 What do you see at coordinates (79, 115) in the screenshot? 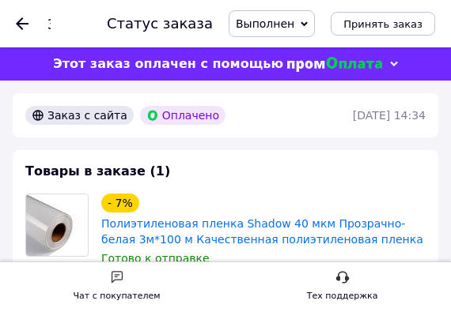
I see `div: Заказ с сайта` at bounding box center [79, 115].